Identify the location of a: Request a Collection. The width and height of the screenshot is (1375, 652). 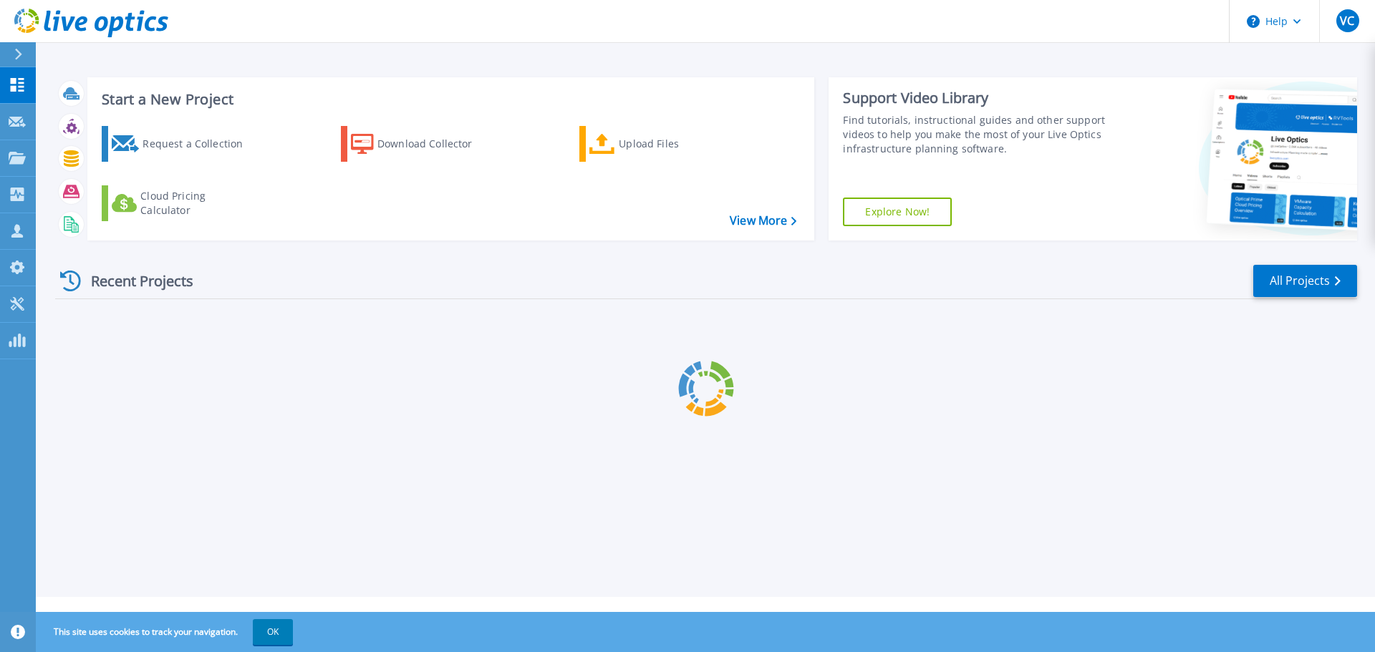
(181, 144).